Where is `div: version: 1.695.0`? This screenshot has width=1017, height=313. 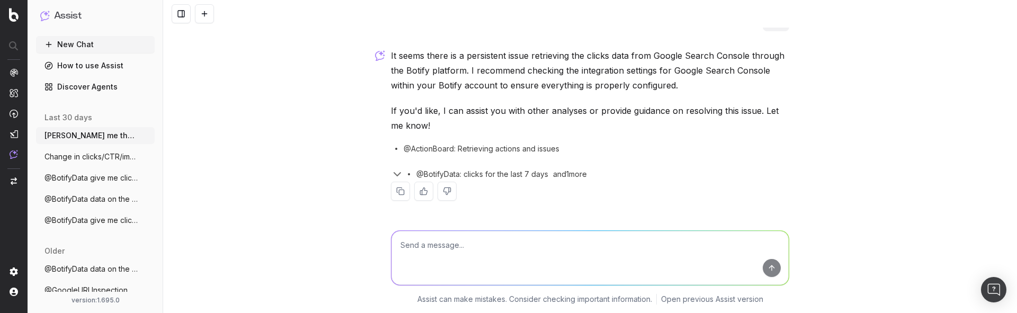
div: version: 1.695.0 is located at coordinates (95, 300).